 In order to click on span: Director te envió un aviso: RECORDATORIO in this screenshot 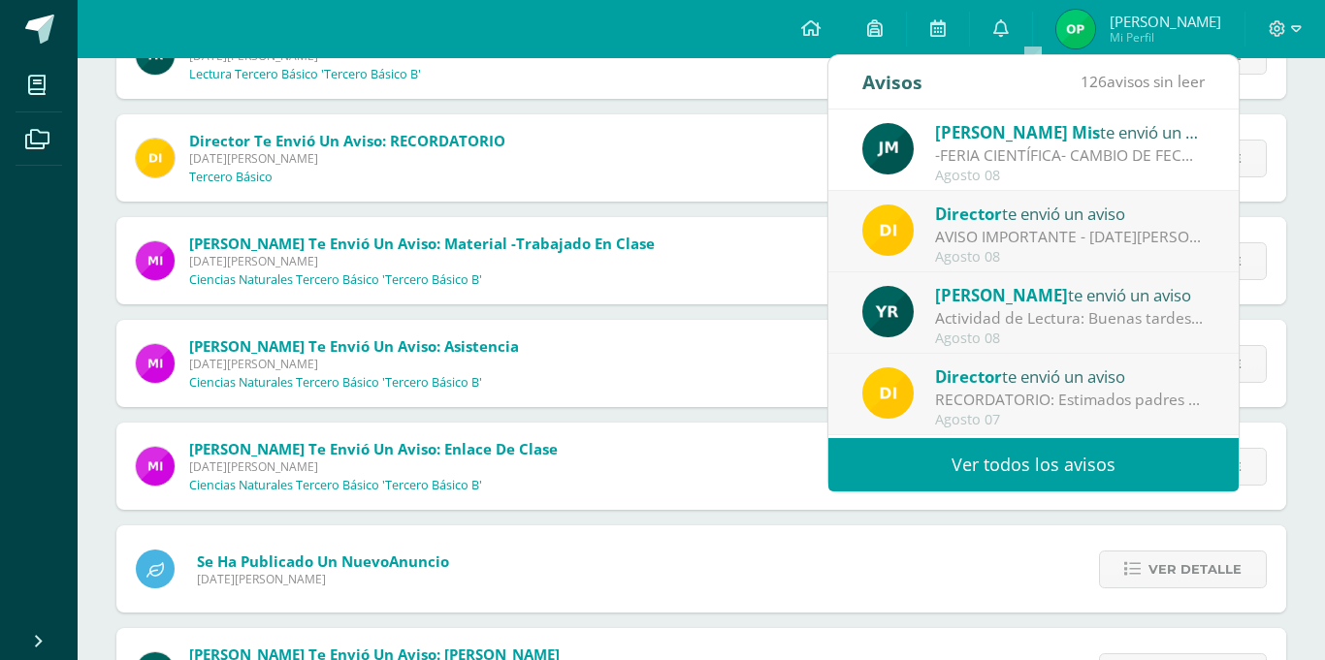, I will do `click(347, 141)`.